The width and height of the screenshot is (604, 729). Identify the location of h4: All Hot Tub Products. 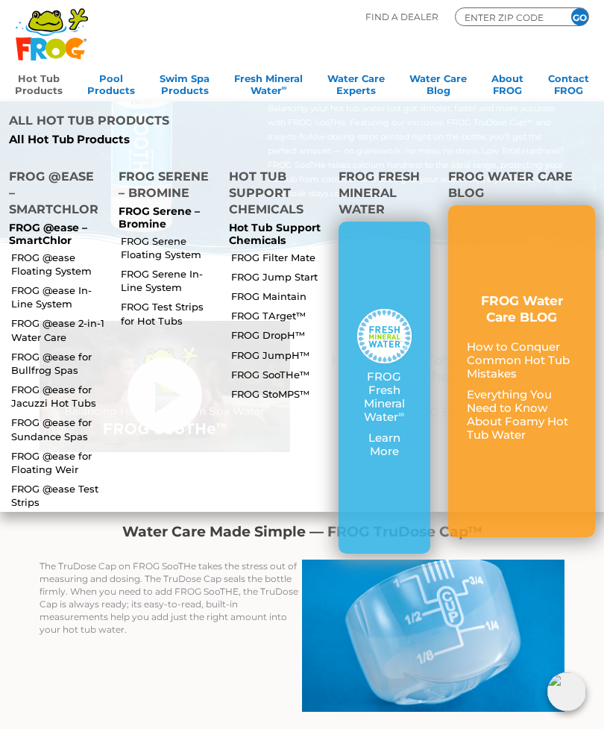
(150, 122).